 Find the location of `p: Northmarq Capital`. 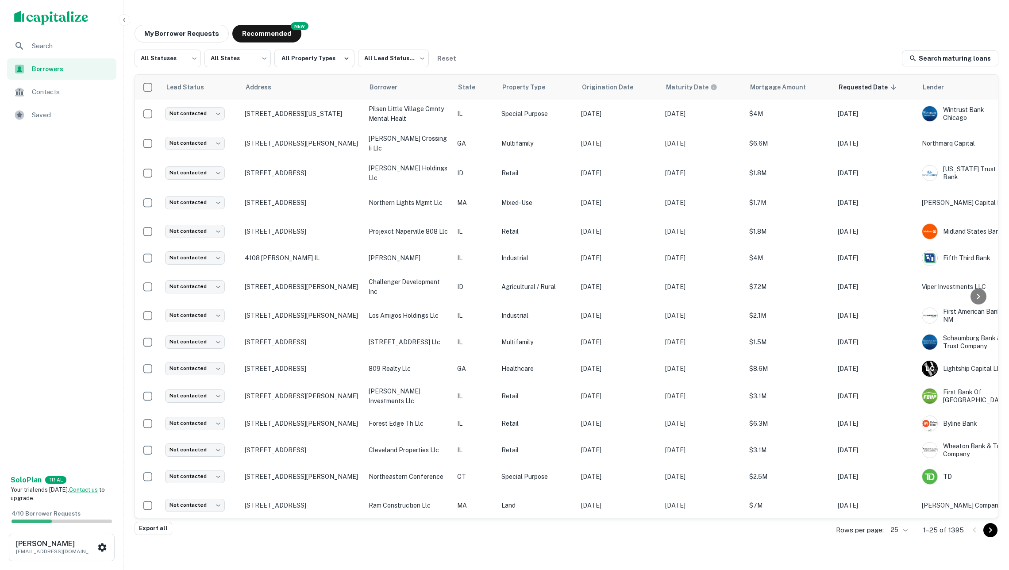

p: Northmarq Capital is located at coordinates (965, 143).